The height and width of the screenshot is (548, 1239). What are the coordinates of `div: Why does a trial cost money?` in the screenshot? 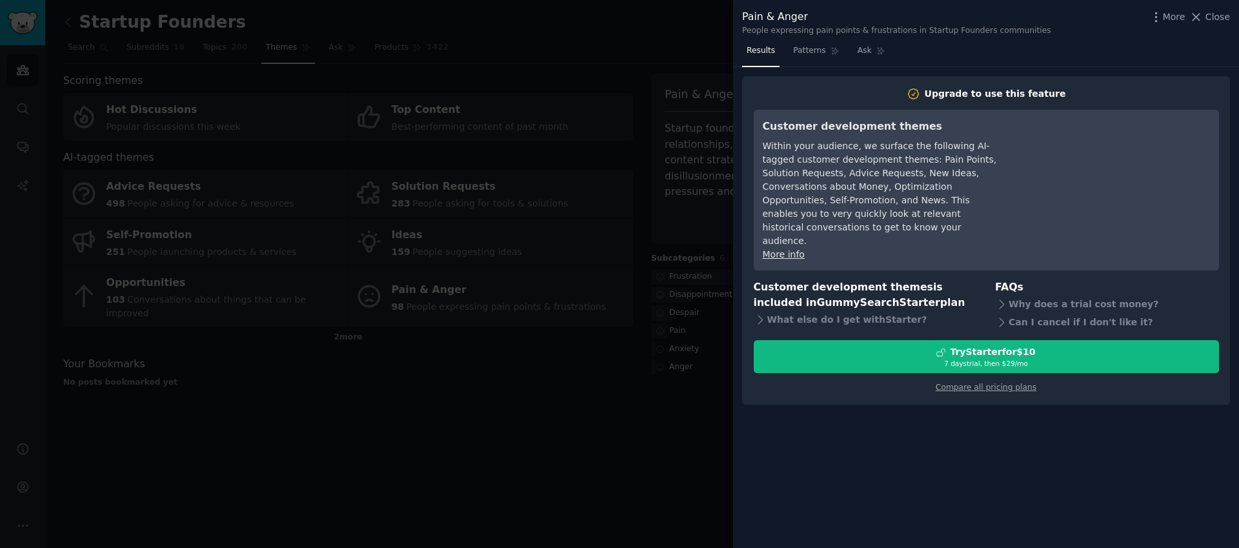 It's located at (1107, 304).